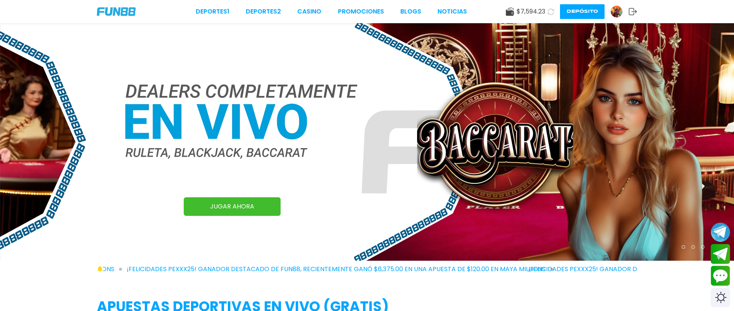  What do you see at coordinates (309, 12) in the screenshot?
I see `a: CASINO` at bounding box center [309, 12].